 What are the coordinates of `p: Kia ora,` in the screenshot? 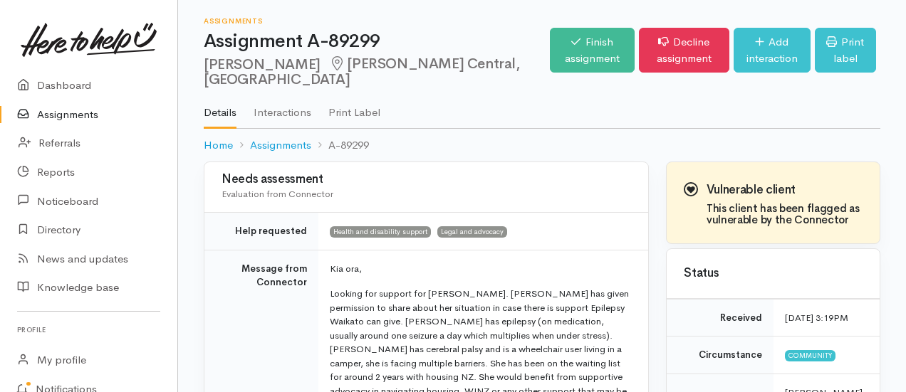 It's located at (480, 269).